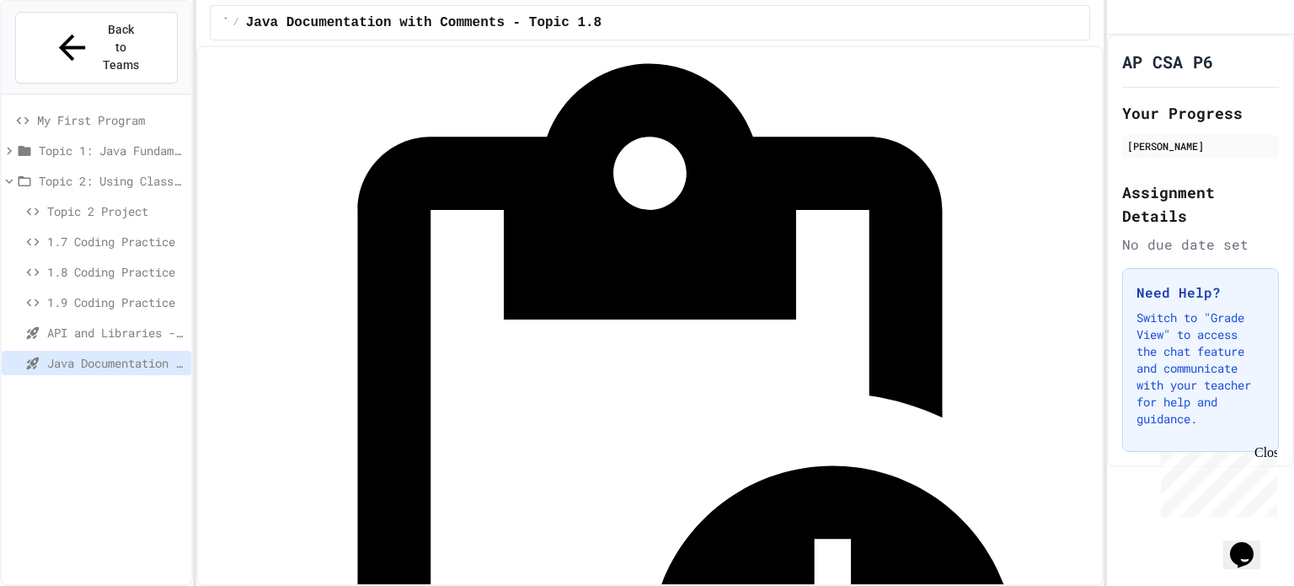  What do you see at coordinates (115, 211) in the screenshot?
I see `span: Topic 2 Project` at bounding box center [115, 211].